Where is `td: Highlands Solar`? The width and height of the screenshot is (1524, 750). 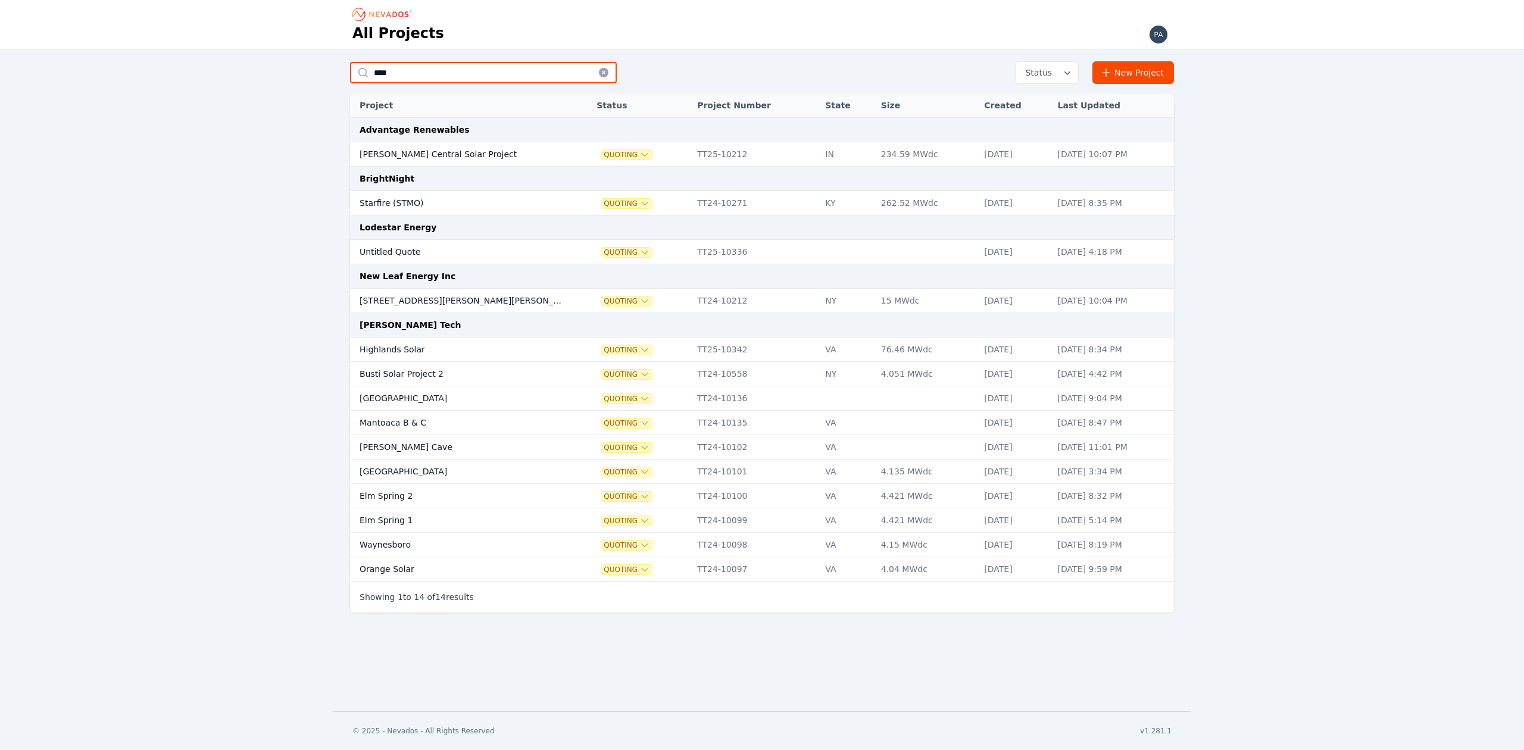 td: Highlands Solar is located at coordinates (461, 349).